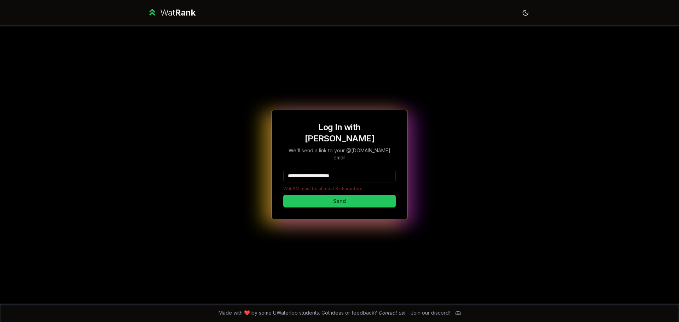 This screenshot has height=322, width=679. Describe the element at coordinates (171, 13) in the screenshot. I see `a: WatRank` at that location.